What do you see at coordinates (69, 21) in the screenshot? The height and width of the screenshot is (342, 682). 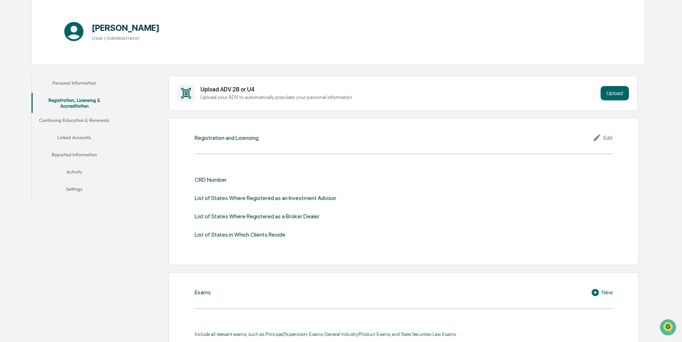 I see `p: How can we help?` at bounding box center [69, 21].